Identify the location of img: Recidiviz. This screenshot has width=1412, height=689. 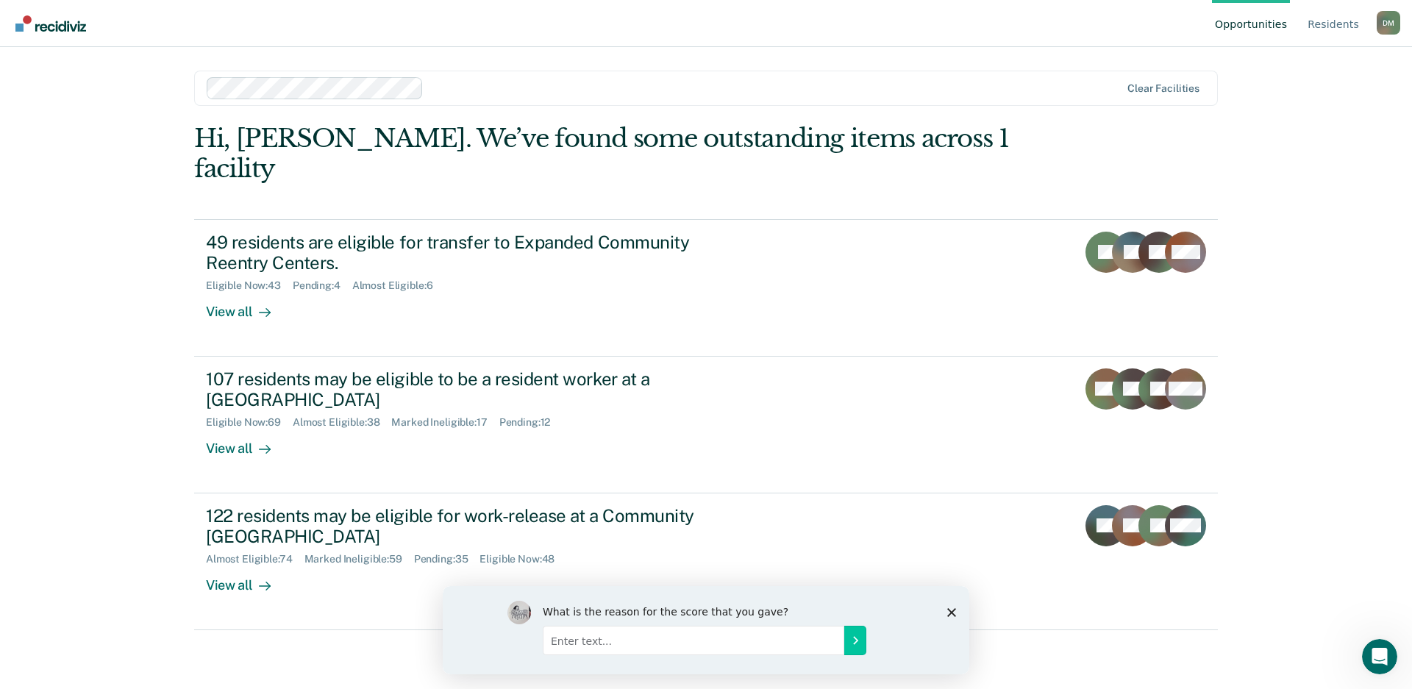
(51, 24).